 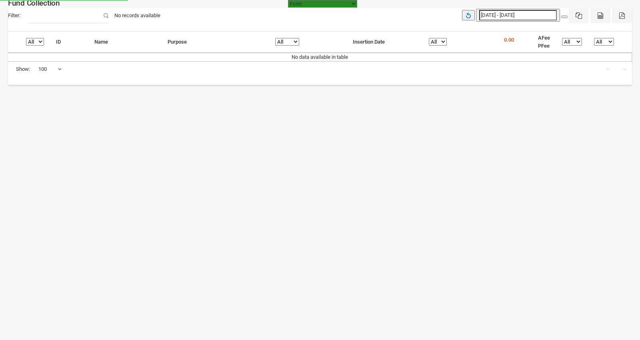 I want to click on li: PFee, so click(x=544, y=46).